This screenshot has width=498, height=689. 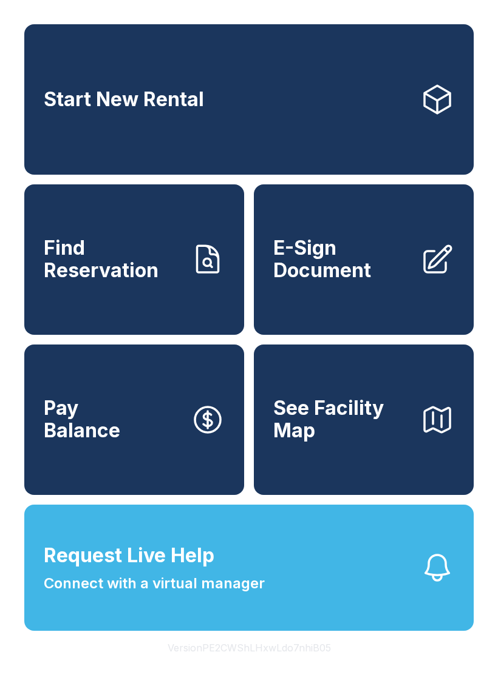 What do you see at coordinates (124, 100) in the screenshot?
I see `span: Start New Rental` at bounding box center [124, 100].